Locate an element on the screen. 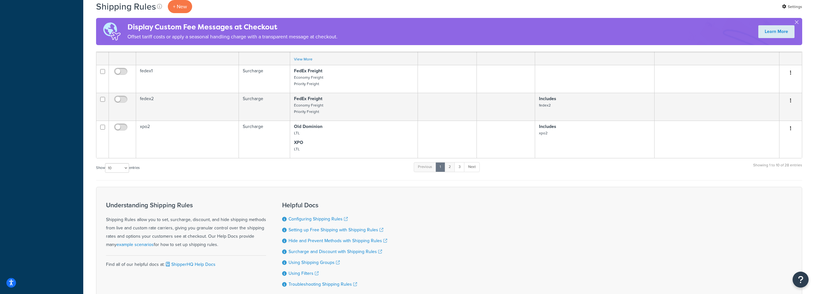  strong: Old Dominion is located at coordinates (308, 127).